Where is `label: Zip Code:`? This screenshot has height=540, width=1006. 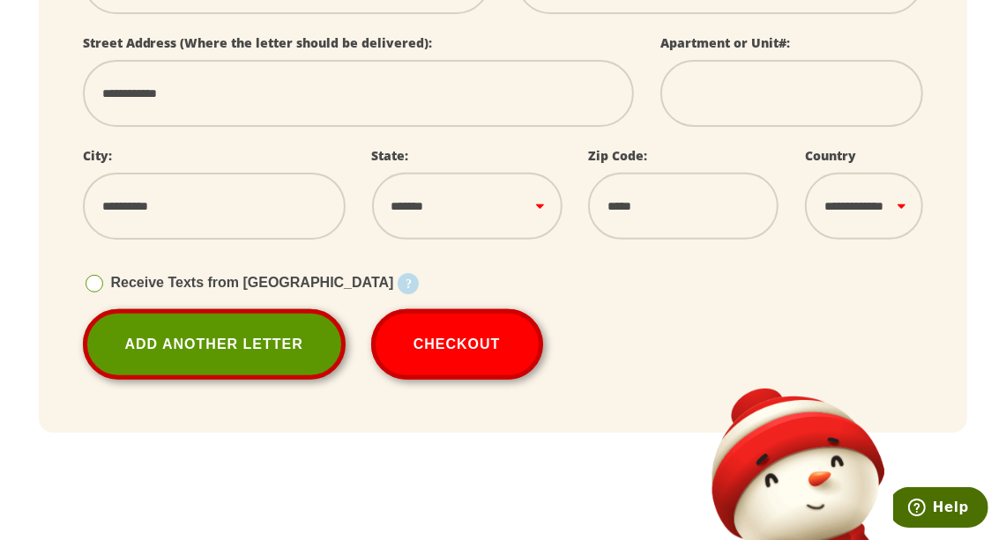
label: Zip Code: is located at coordinates (617, 155).